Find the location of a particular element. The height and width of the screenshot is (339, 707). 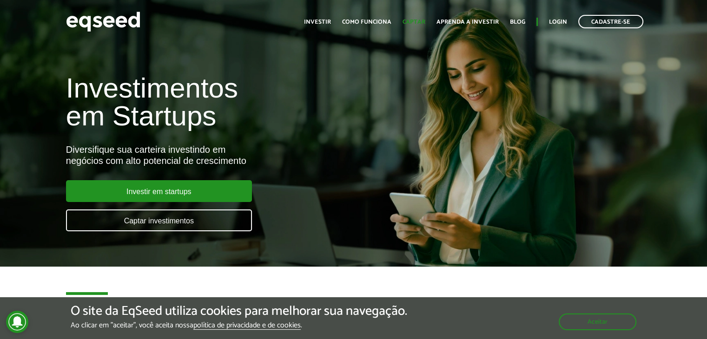

a: Login is located at coordinates (557, 22).